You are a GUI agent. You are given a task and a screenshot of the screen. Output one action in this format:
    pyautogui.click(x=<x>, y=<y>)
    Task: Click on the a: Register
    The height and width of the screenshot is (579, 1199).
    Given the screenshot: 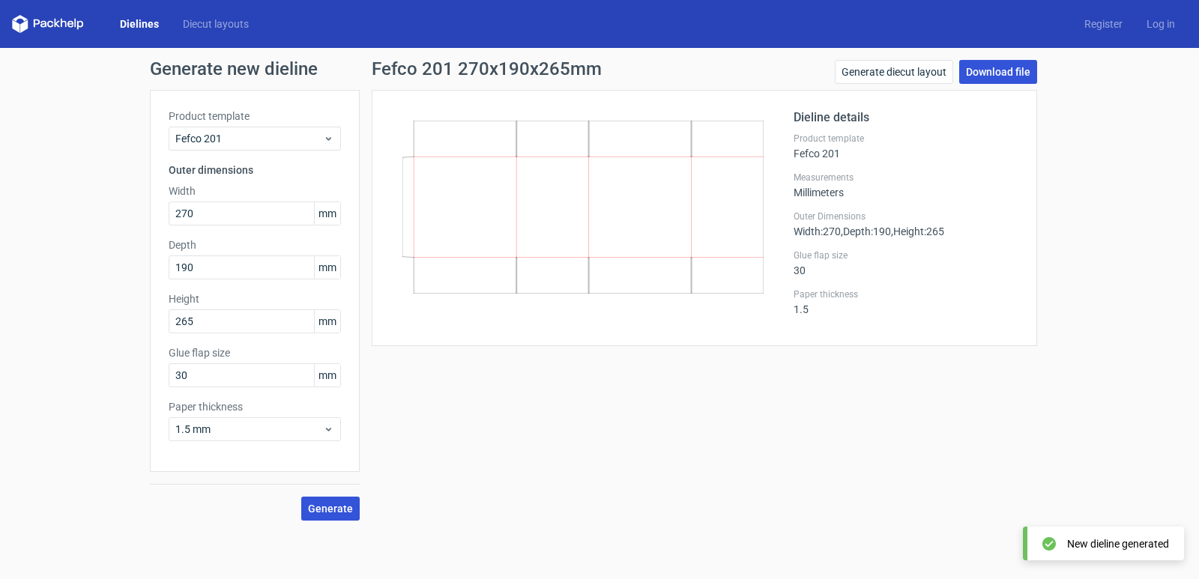 What is the action you would take?
    pyautogui.click(x=1103, y=24)
    